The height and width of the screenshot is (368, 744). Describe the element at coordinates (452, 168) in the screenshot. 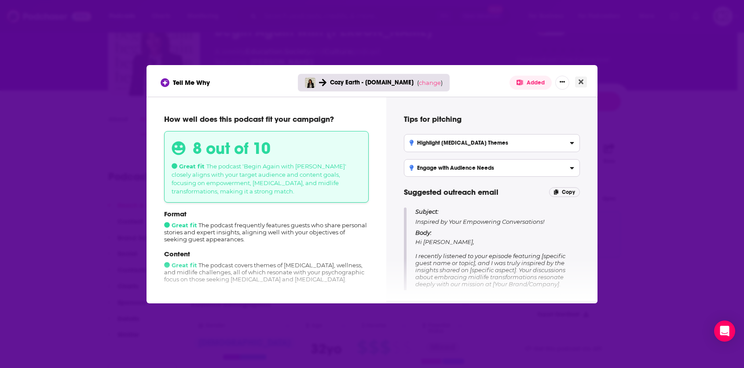

I see `h3: Engage with Audience Needs` at that location.